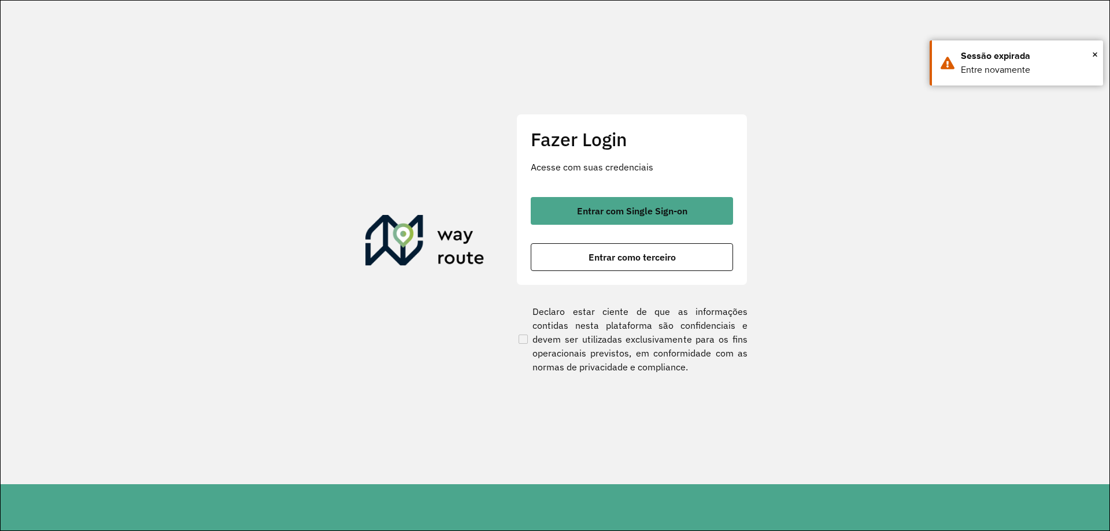 This screenshot has width=1110, height=531. What do you see at coordinates (1027, 70) in the screenshot?
I see `div: Entre novamente` at bounding box center [1027, 70].